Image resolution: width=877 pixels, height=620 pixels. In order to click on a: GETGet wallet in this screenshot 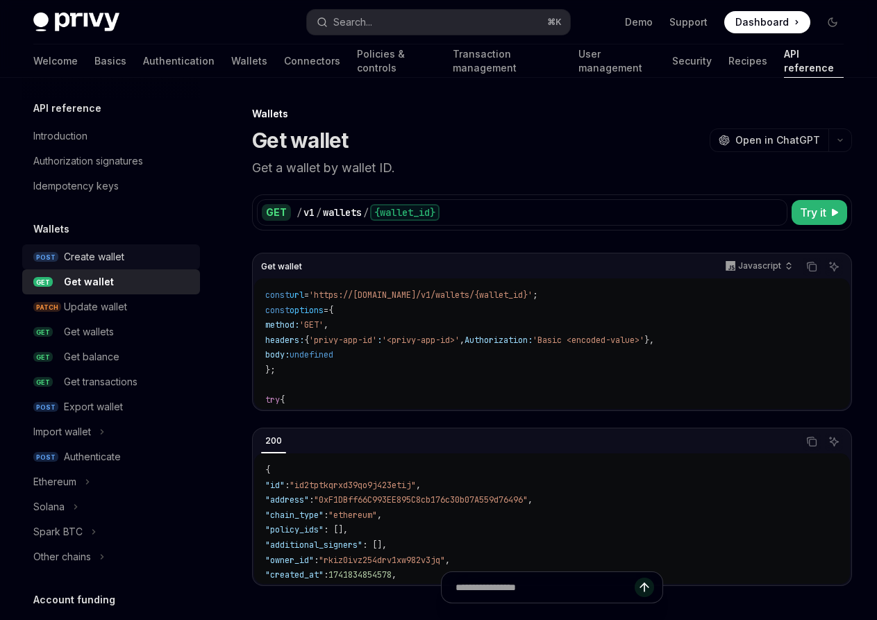, I will do `click(111, 282)`.